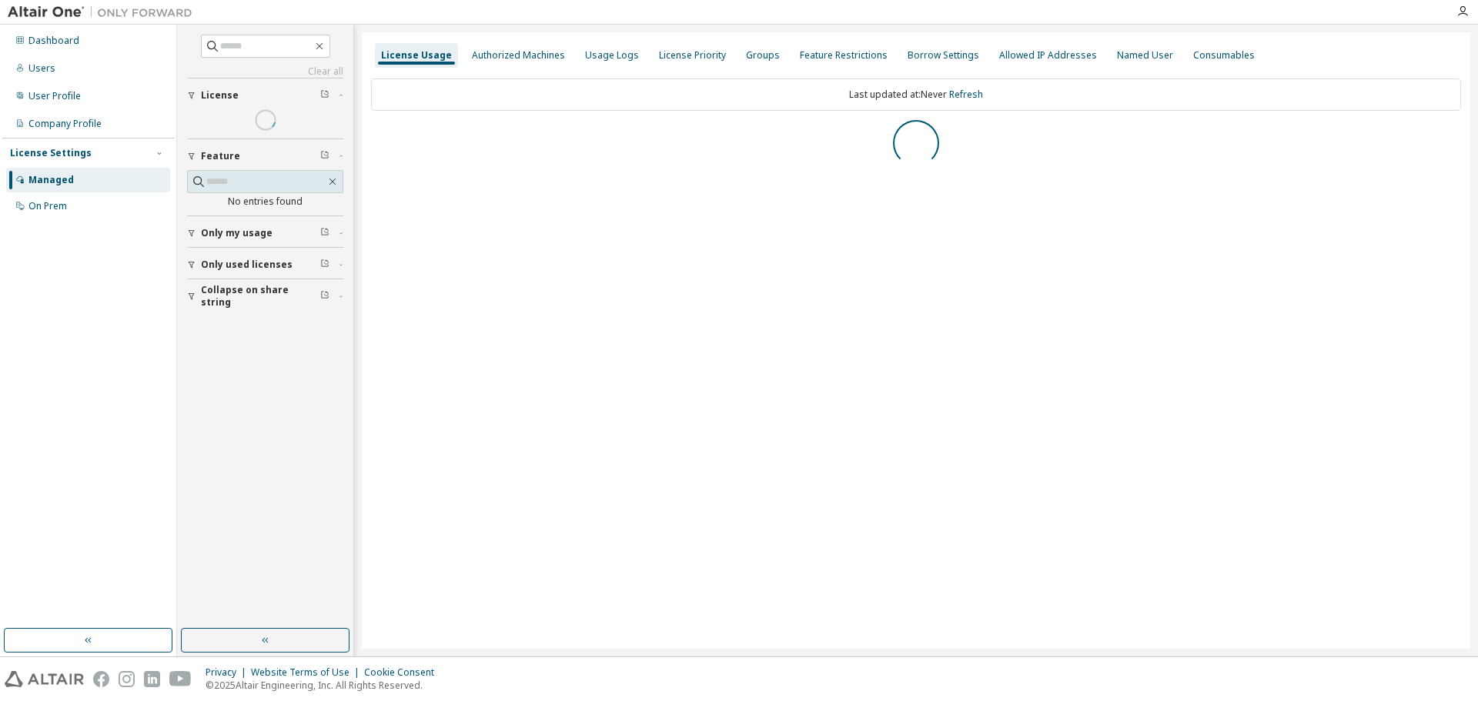  What do you see at coordinates (42, 69) in the screenshot?
I see `div: Users` at bounding box center [42, 69].